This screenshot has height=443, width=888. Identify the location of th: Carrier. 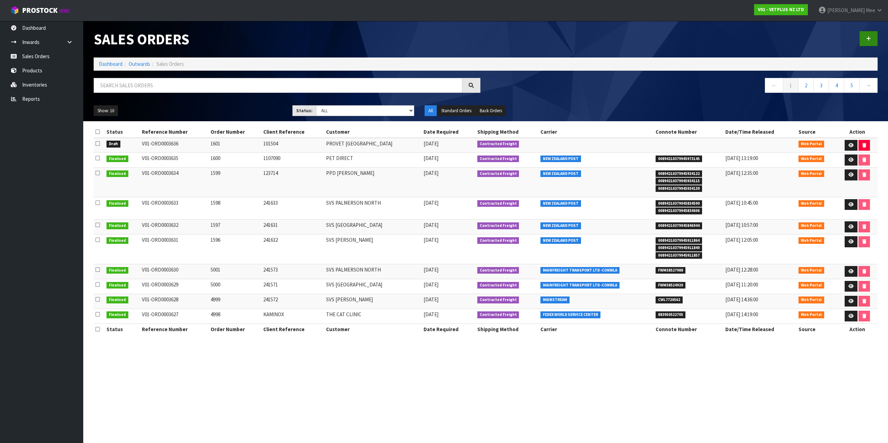
(596, 132).